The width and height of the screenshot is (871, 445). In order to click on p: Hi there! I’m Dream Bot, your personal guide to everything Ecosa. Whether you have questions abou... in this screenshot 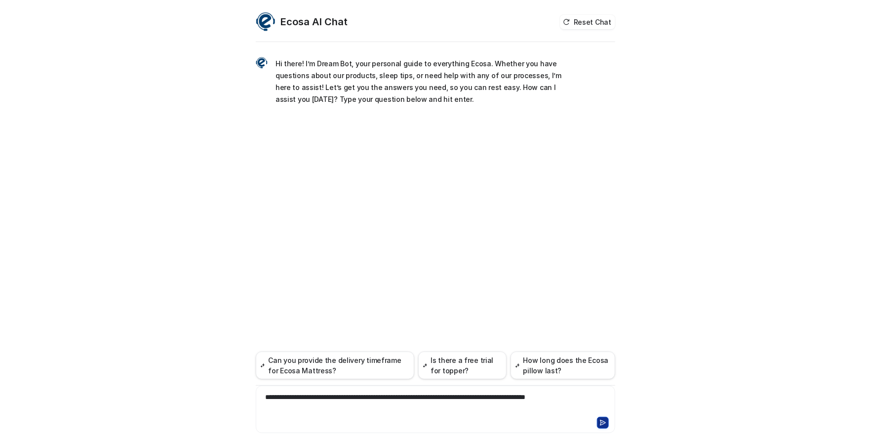, I will do `click(420, 81)`.